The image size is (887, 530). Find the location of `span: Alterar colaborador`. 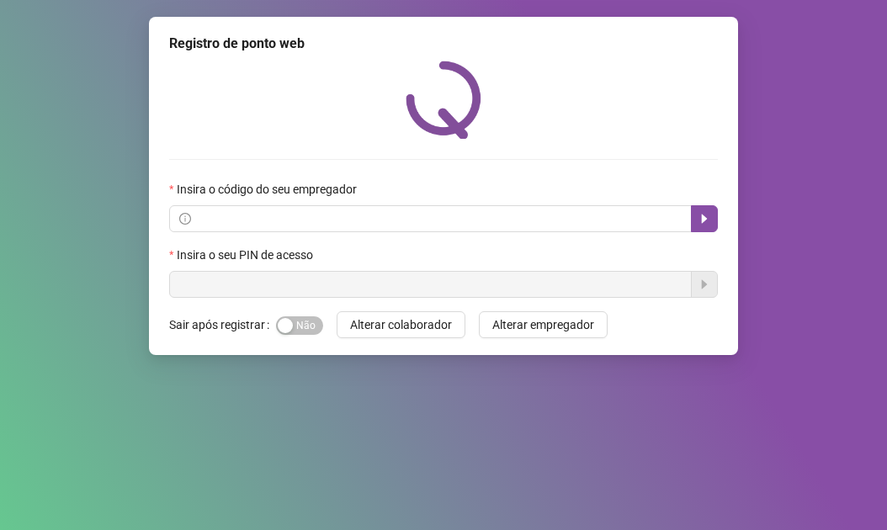

span: Alterar colaborador is located at coordinates (401, 325).